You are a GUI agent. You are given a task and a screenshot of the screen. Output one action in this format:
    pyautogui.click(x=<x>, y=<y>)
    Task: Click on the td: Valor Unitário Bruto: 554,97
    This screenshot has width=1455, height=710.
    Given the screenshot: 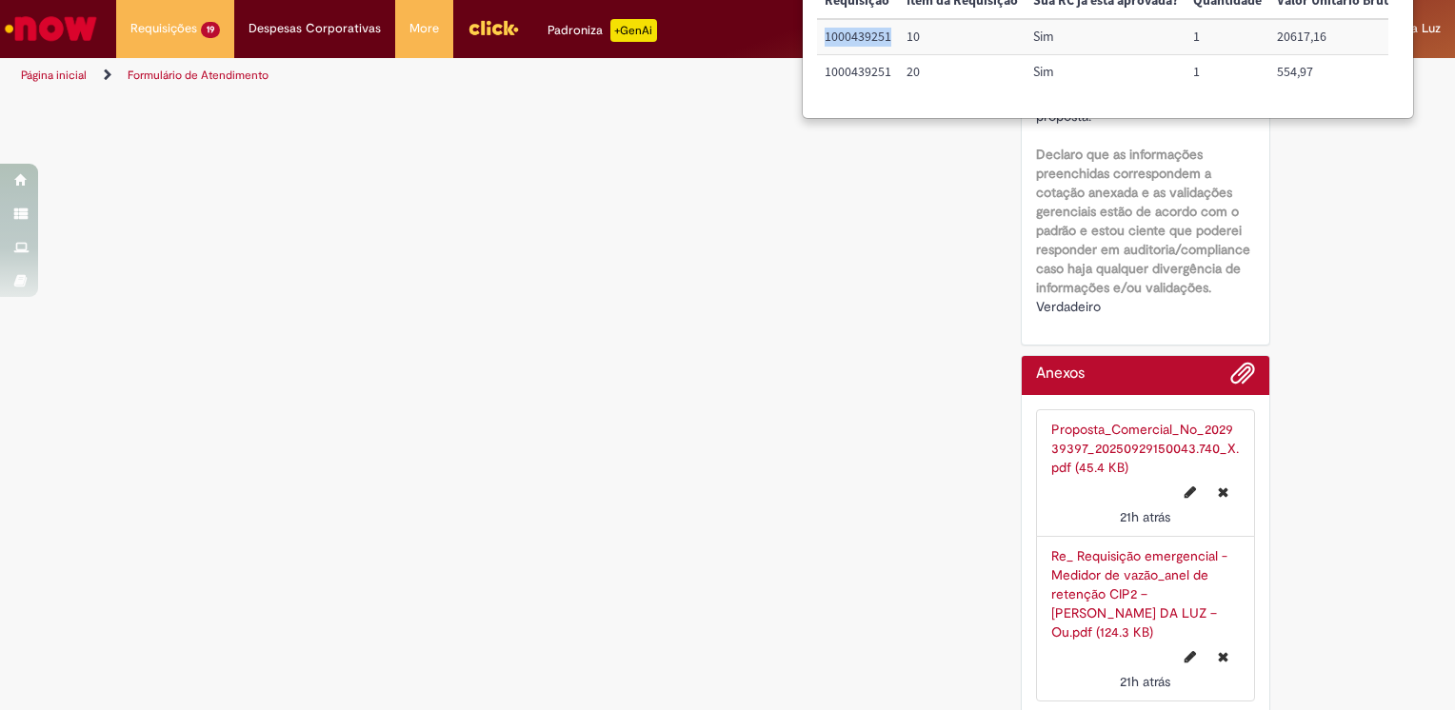 What is the action you would take?
    pyautogui.click(x=1336, y=72)
    